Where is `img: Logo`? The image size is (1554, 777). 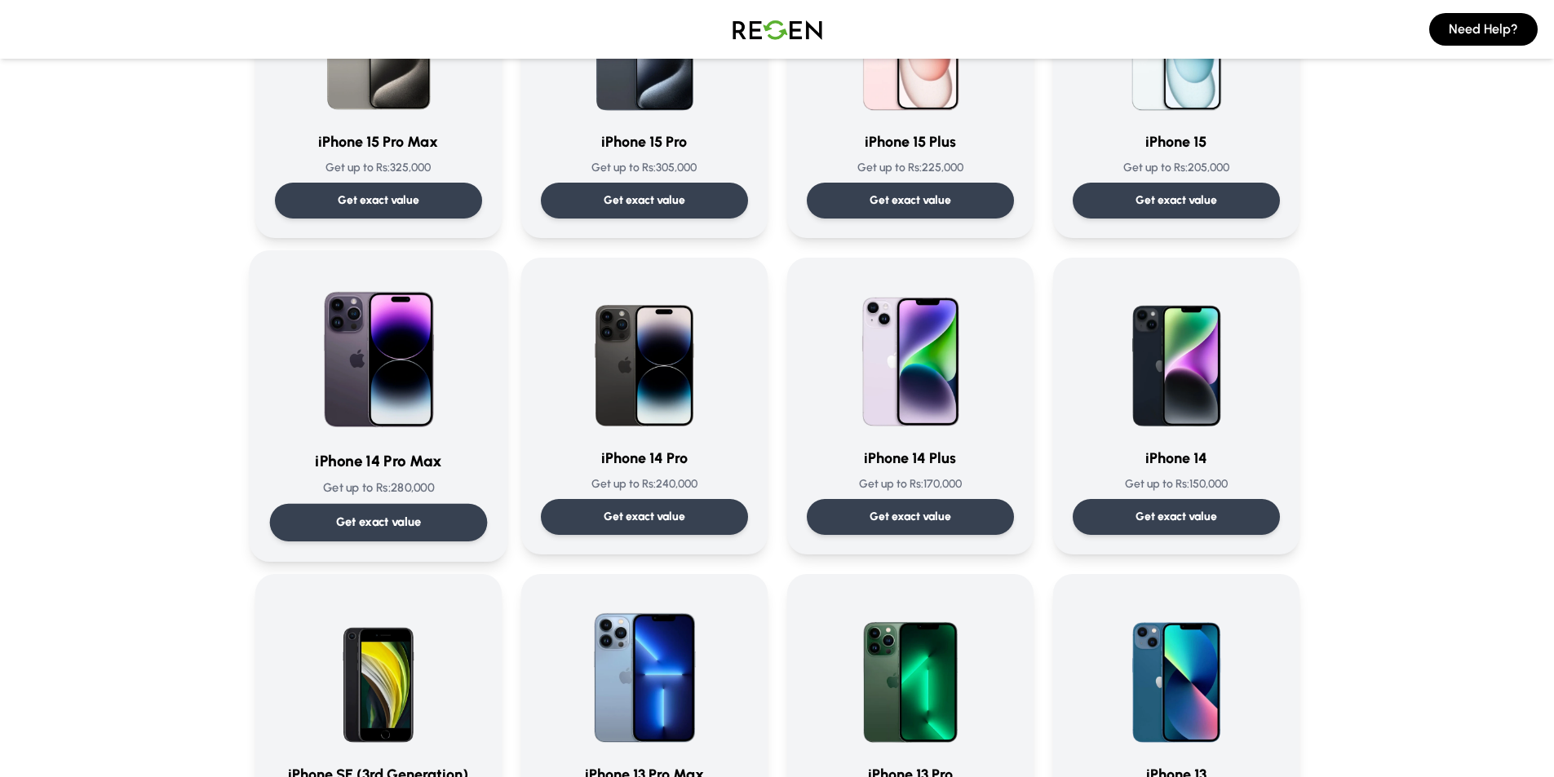 img: Logo is located at coordinates (777, 29).